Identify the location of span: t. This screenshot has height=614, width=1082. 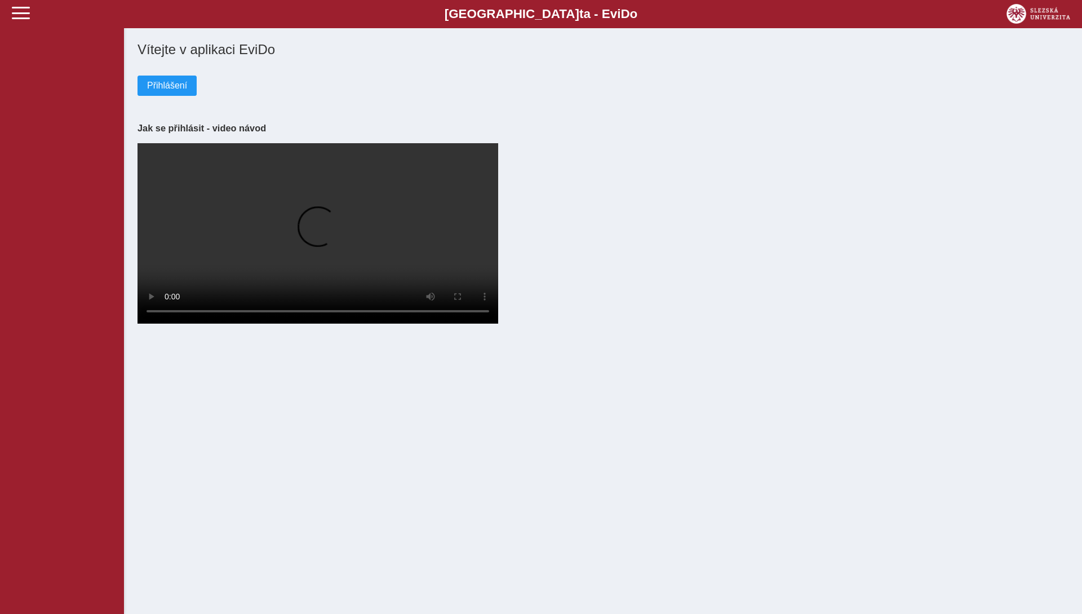
(581, 14).